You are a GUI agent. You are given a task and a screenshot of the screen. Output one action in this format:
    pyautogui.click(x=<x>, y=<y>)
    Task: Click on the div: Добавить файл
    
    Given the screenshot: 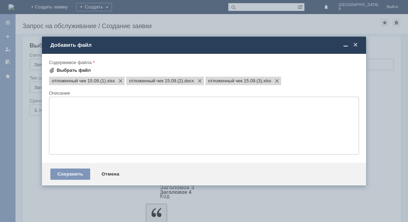 What is the action you would take?
    pyautogui.click(x=205, y=45)
    